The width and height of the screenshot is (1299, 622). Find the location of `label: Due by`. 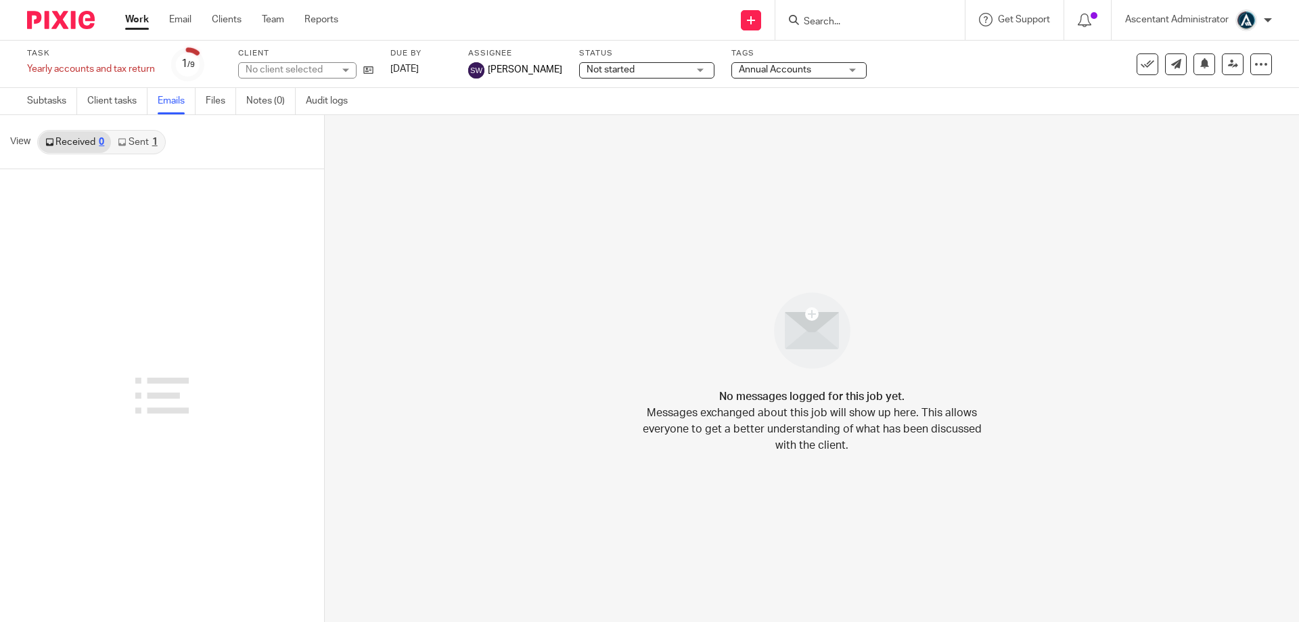

label: Due by is located at coordinates (421, 53).